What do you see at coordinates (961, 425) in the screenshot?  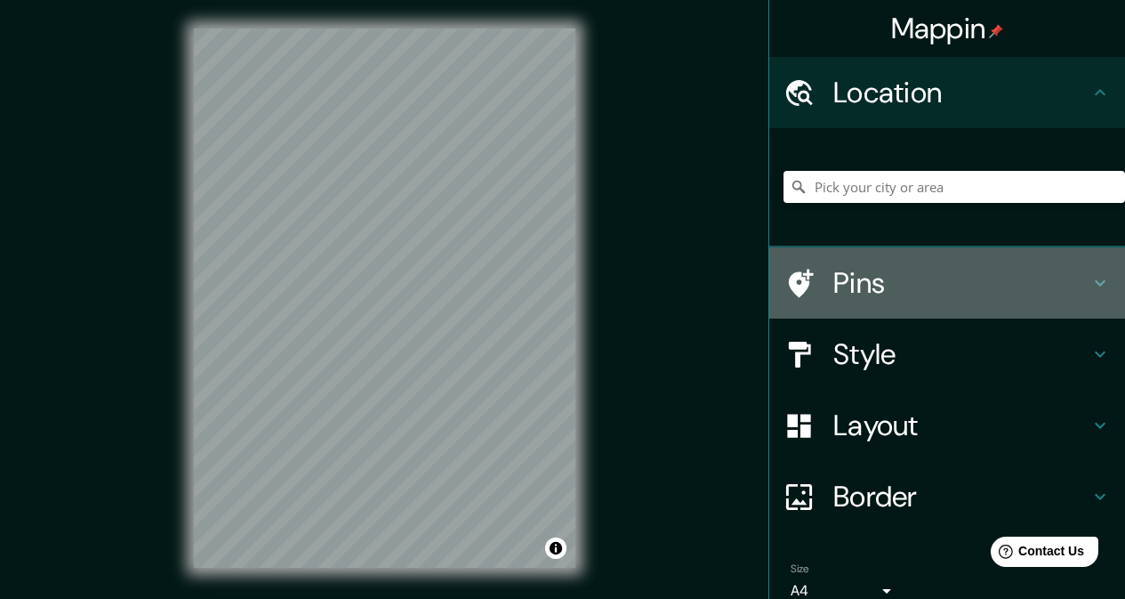 I see `h4: Layout` at bounding box center [961, 425].